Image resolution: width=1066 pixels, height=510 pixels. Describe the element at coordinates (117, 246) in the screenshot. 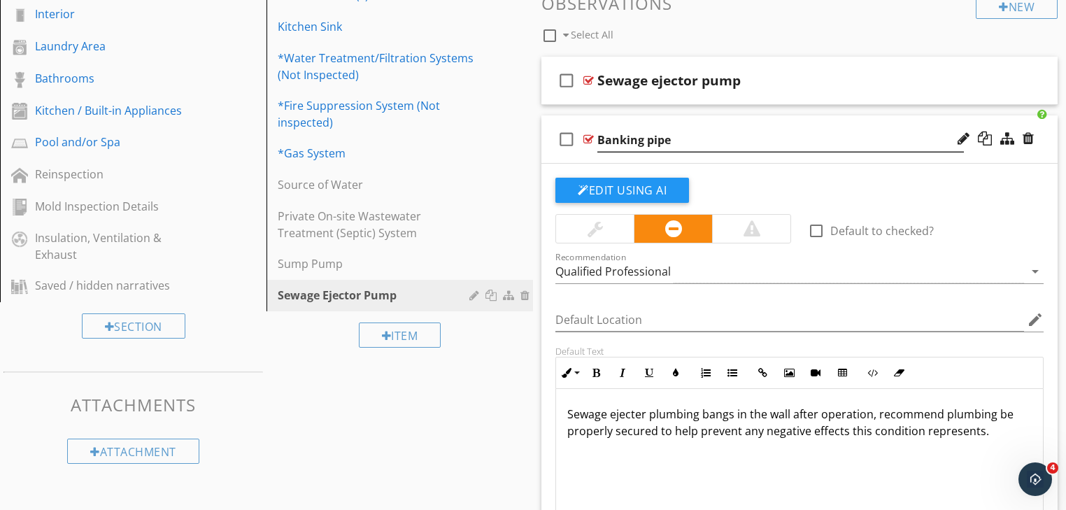

I see `div: Insulation, Ventilation & Exhaust` at that location.